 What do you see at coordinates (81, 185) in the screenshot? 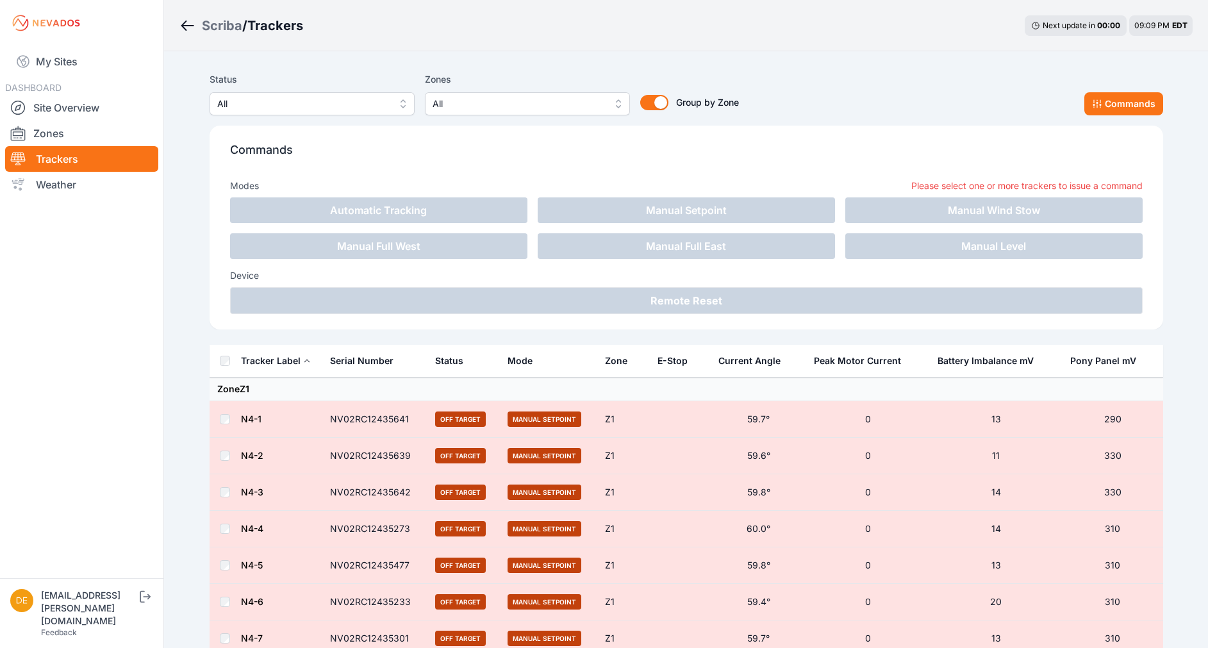
I see `a: Weather` at bounding box center [81, 185].